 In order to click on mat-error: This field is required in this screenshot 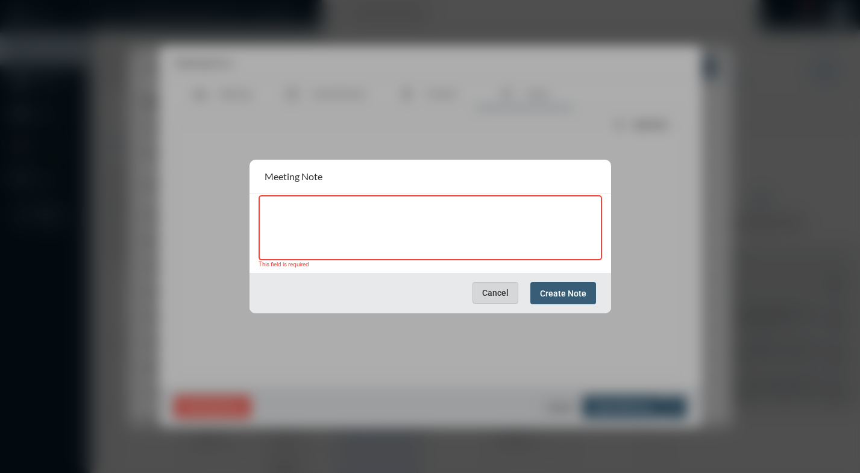, I will do `click(430, 264)`.